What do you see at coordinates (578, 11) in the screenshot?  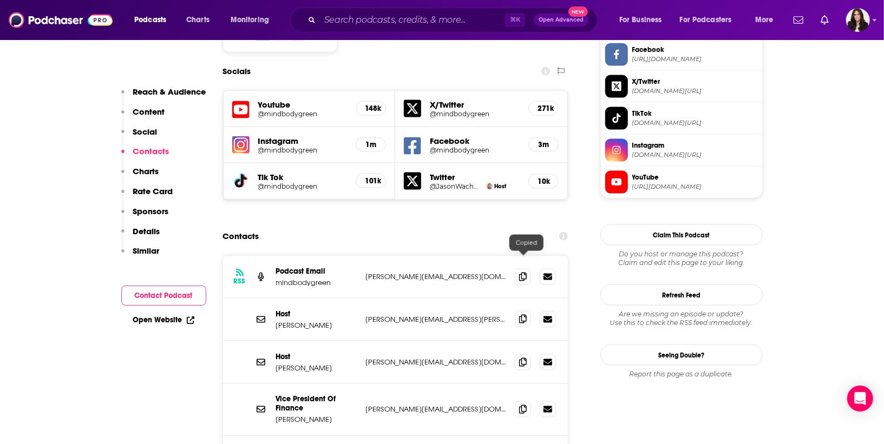 I see `span: New` at bounding box center [578, 11].